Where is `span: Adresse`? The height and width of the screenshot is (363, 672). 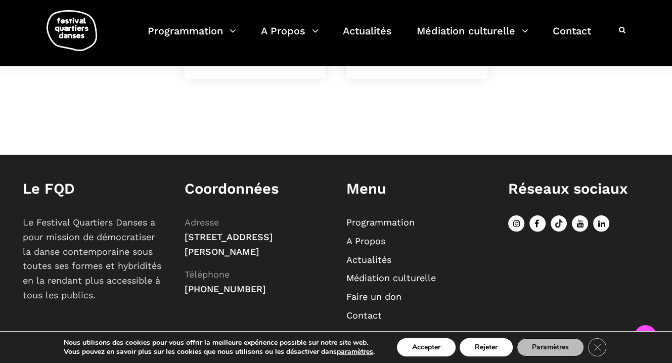
span: Adresse is located at coordinates (202, 222).